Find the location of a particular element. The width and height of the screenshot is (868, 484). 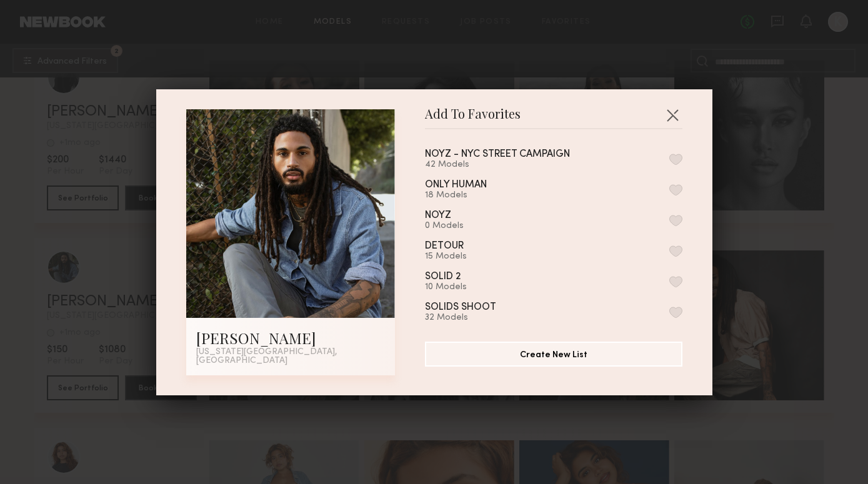

div: 32 Models is located at coordinates (475, 318).